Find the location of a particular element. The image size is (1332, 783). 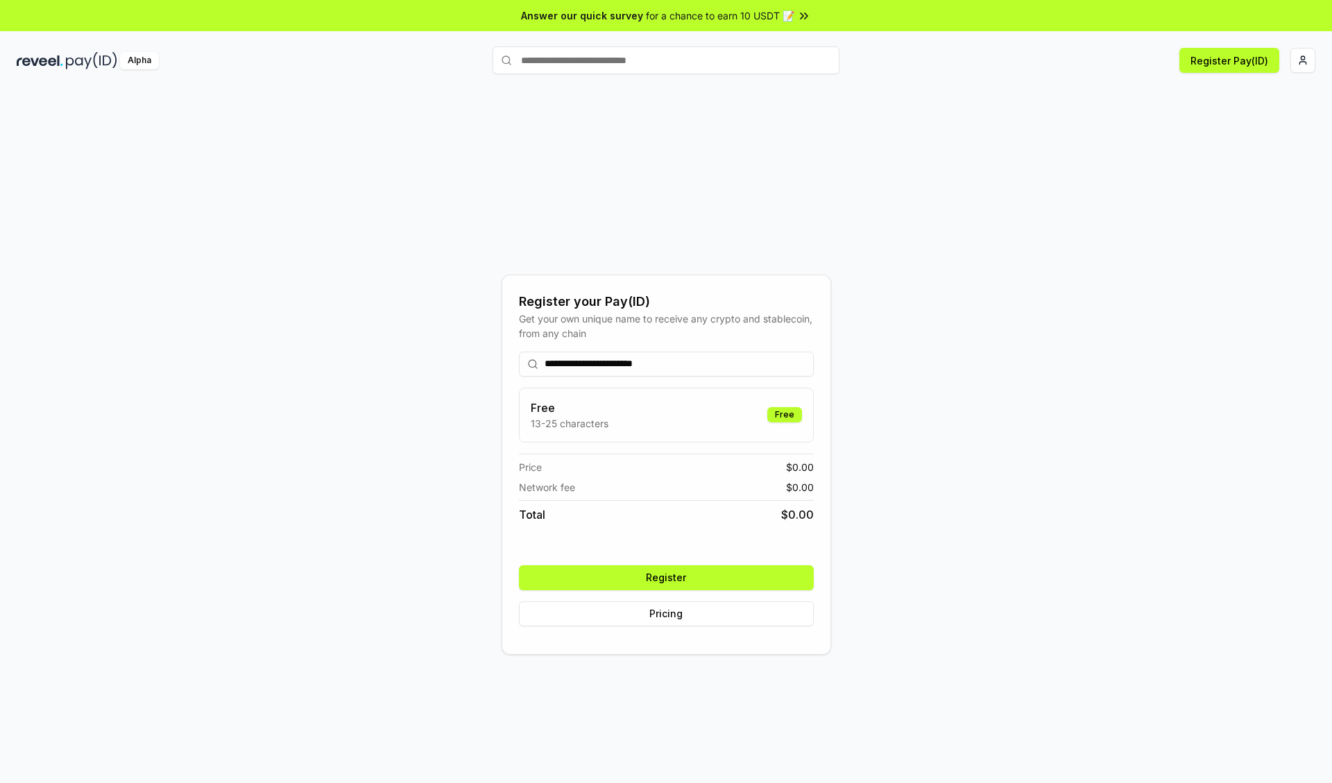

div: Alpha is located at coordinates (139, 60).